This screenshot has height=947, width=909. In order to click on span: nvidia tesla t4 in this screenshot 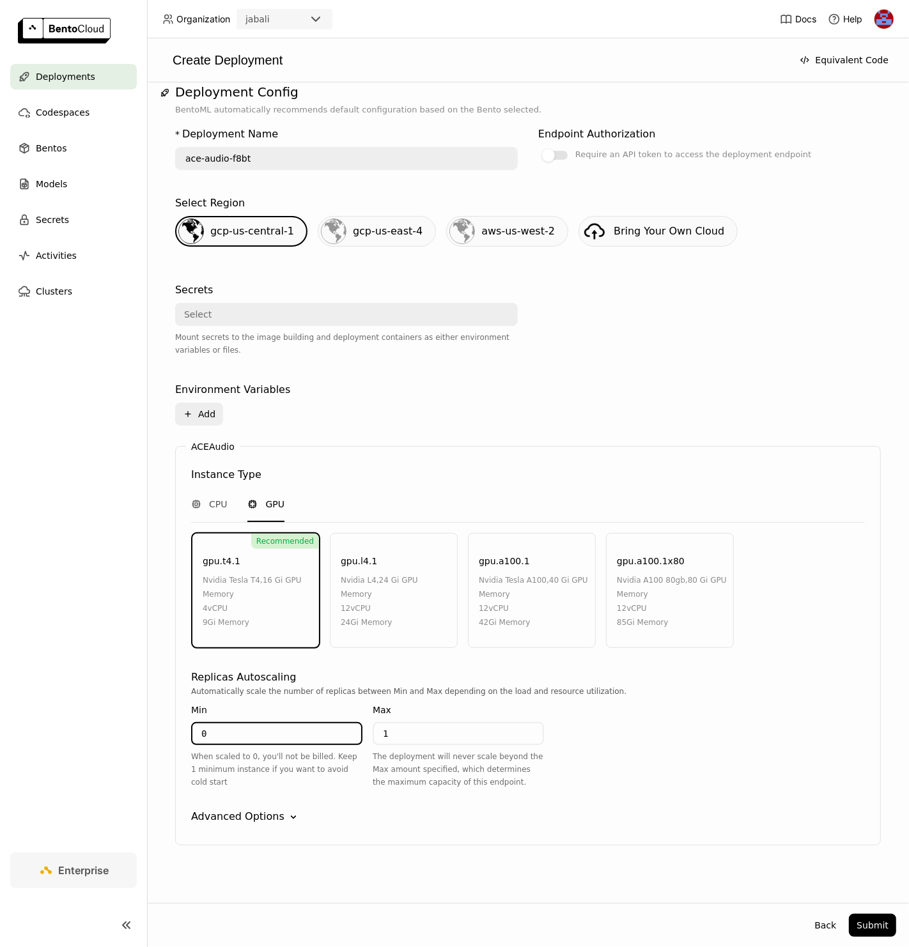, I will do `click(231, 581)`.